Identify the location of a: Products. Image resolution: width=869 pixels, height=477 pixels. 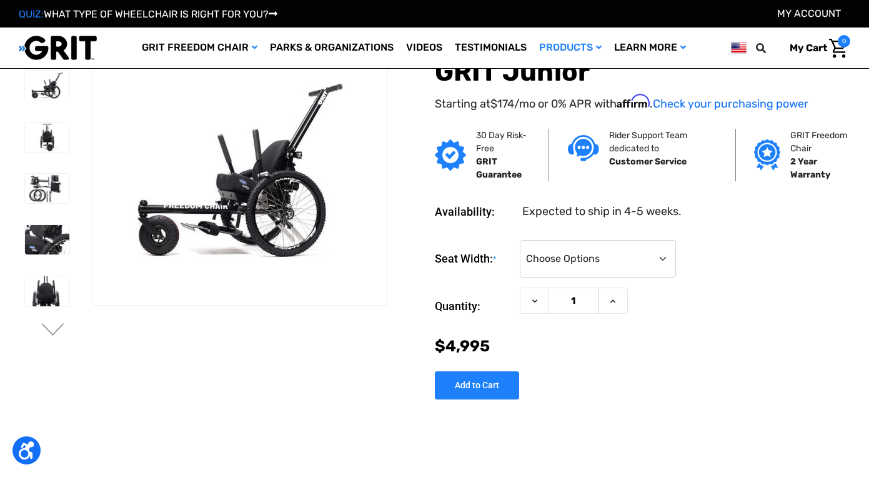
(570, 47).